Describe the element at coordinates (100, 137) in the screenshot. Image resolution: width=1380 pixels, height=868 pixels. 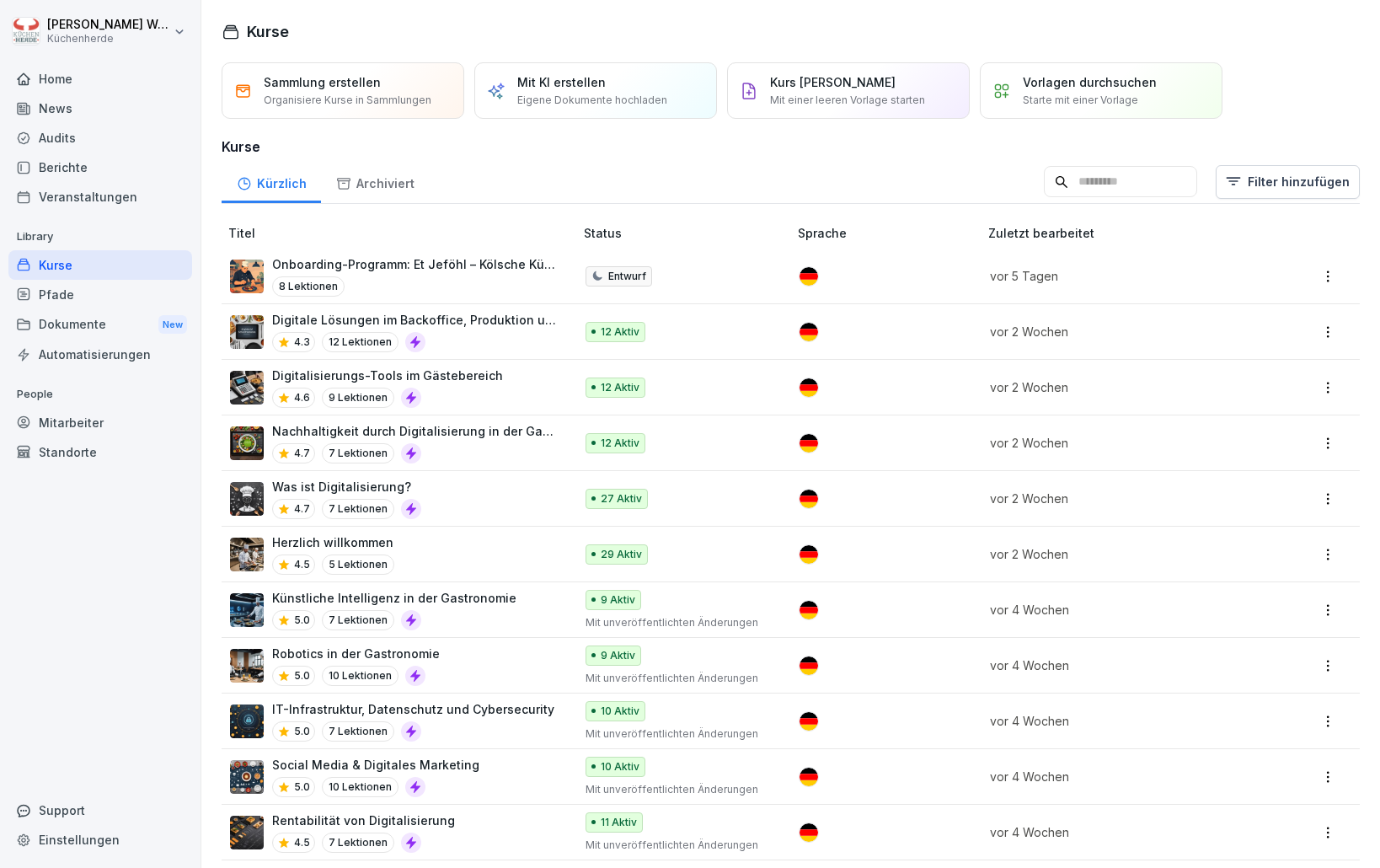
I see `div: Audits` at that location.